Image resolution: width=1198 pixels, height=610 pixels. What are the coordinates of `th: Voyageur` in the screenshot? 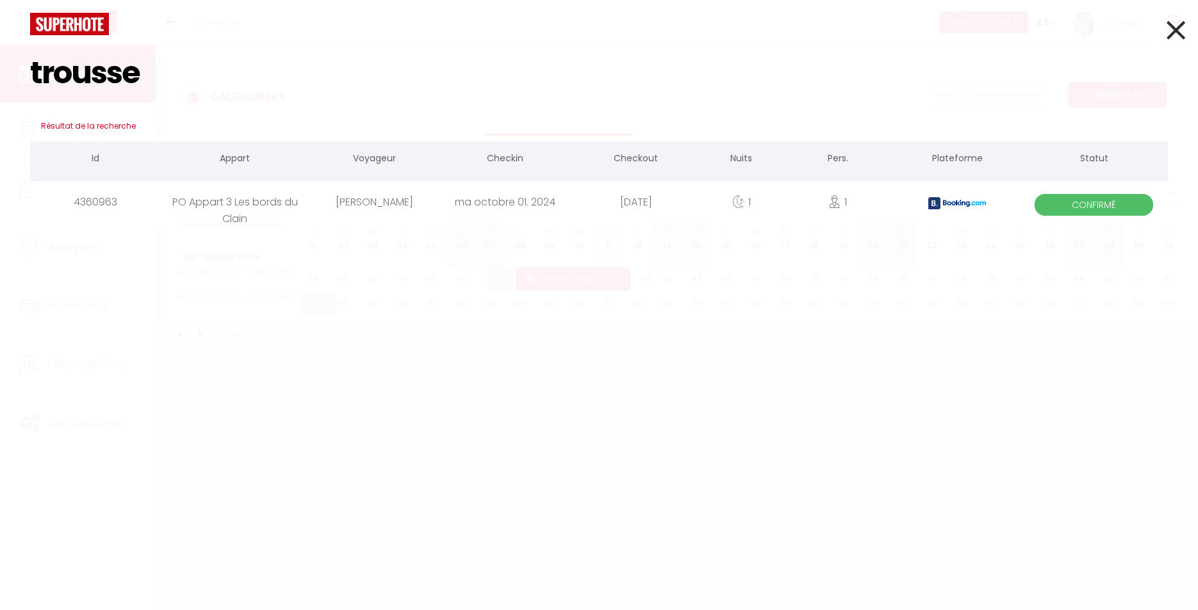 It's located at (374, 159).